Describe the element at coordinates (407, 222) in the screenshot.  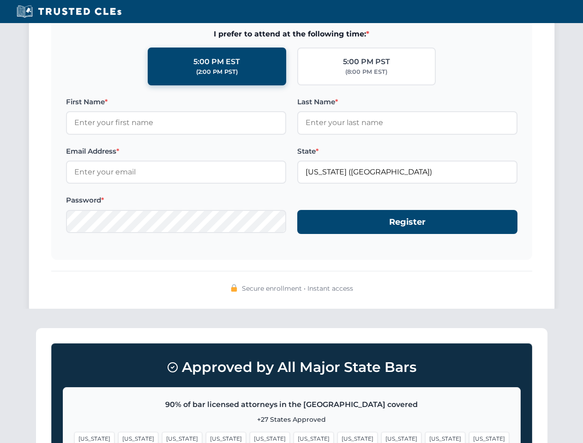
I see `button: Register` at that location.